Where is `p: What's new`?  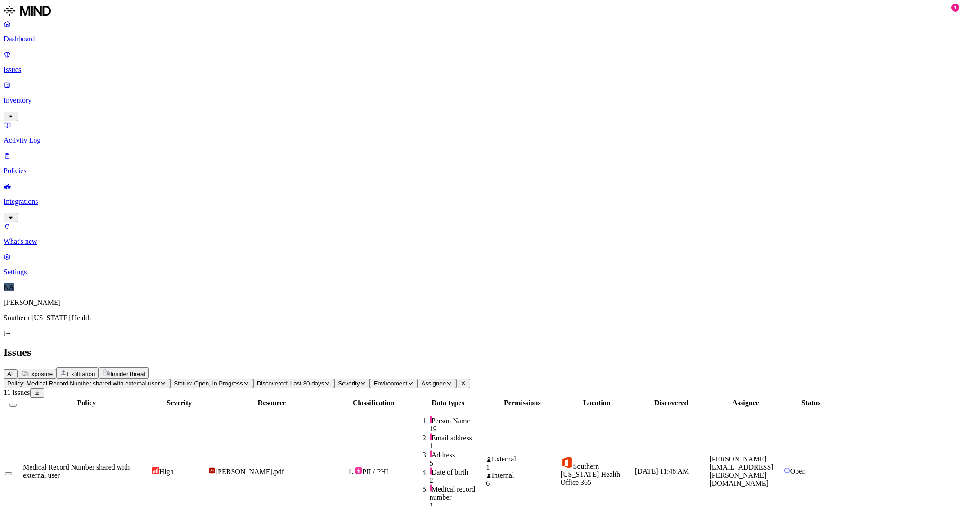 p: What's new is located at coordinates (482, 242).